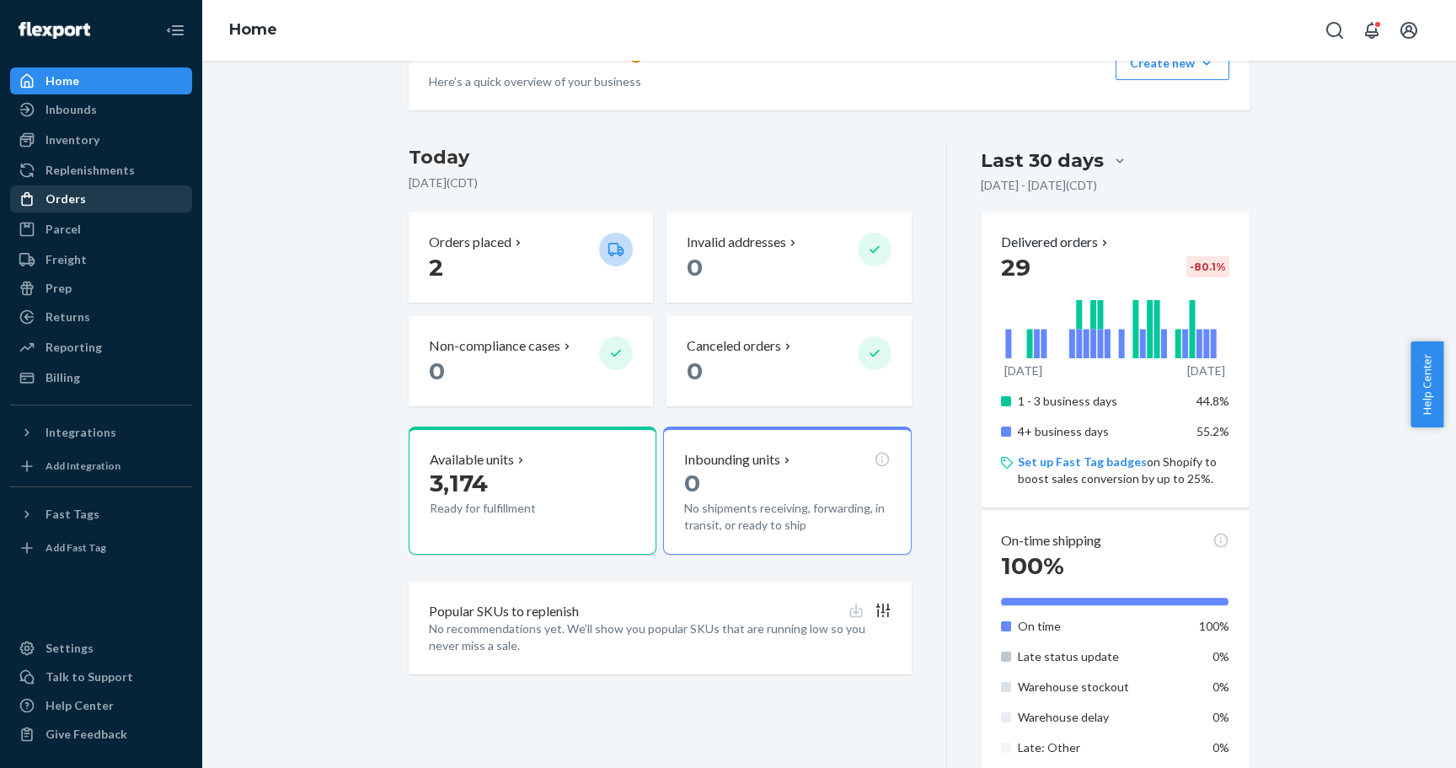 The width and height of the screenshot is (1456, 768). Describe the element at coordinates (504, 611) in the screenshot. I see `p: Popular SKUs to replenish` at that location.